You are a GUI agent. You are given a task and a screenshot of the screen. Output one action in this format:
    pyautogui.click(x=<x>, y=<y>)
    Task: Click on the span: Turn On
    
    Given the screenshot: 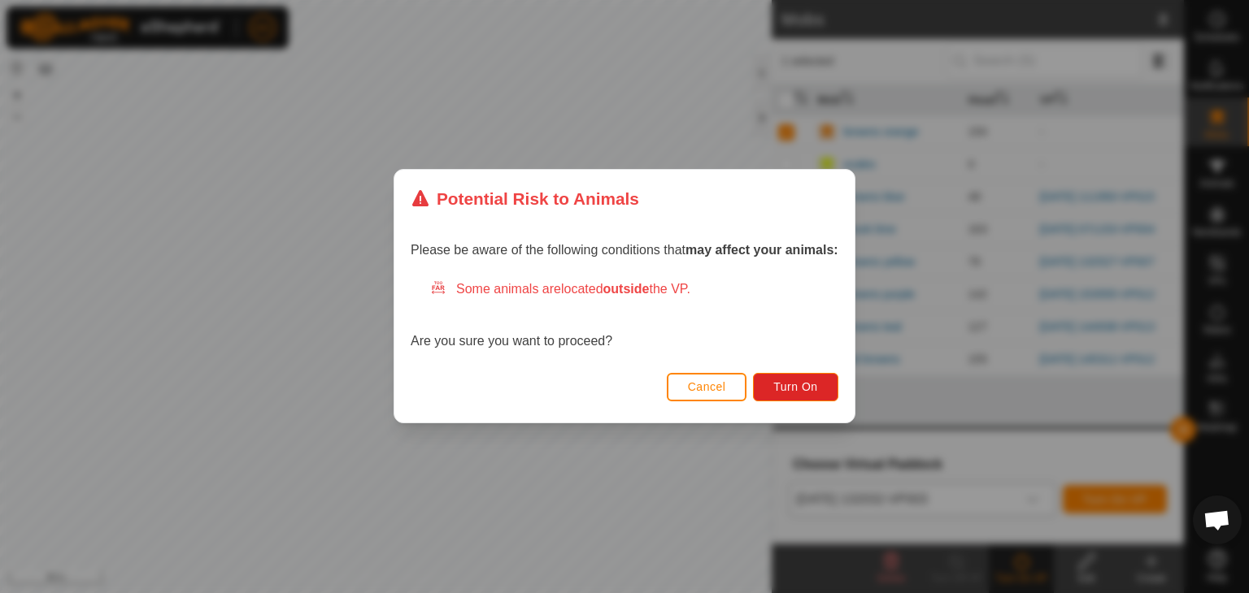 What is the action you would take?
    pyautogui.click(x=796, y=388)
    